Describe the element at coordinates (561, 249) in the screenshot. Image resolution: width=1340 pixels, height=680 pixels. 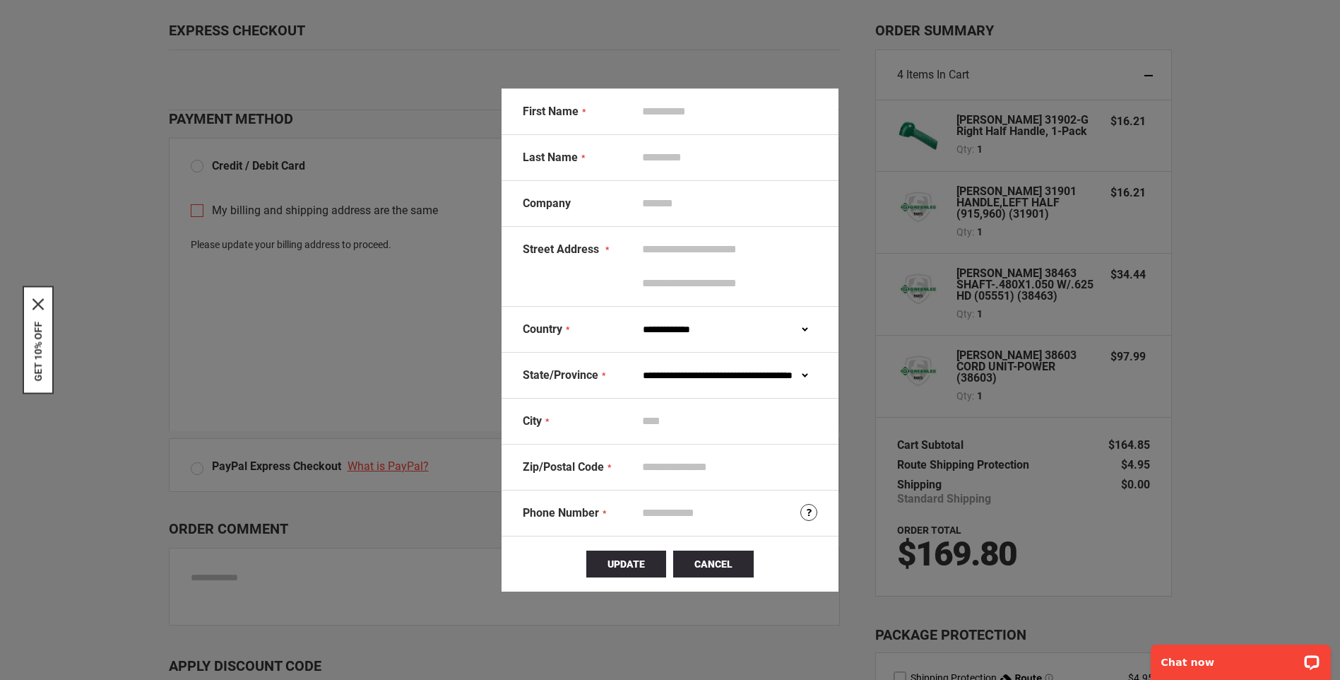
I see `span: Street Address` at that location.